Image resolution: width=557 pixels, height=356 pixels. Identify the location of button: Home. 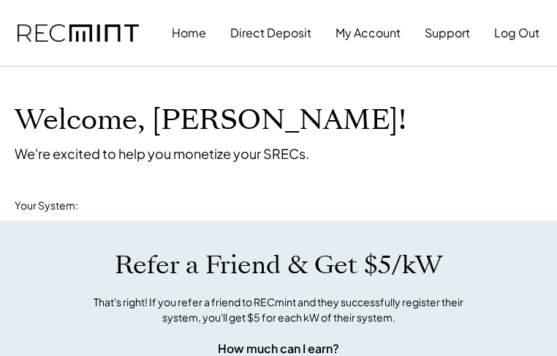
(189, 33).